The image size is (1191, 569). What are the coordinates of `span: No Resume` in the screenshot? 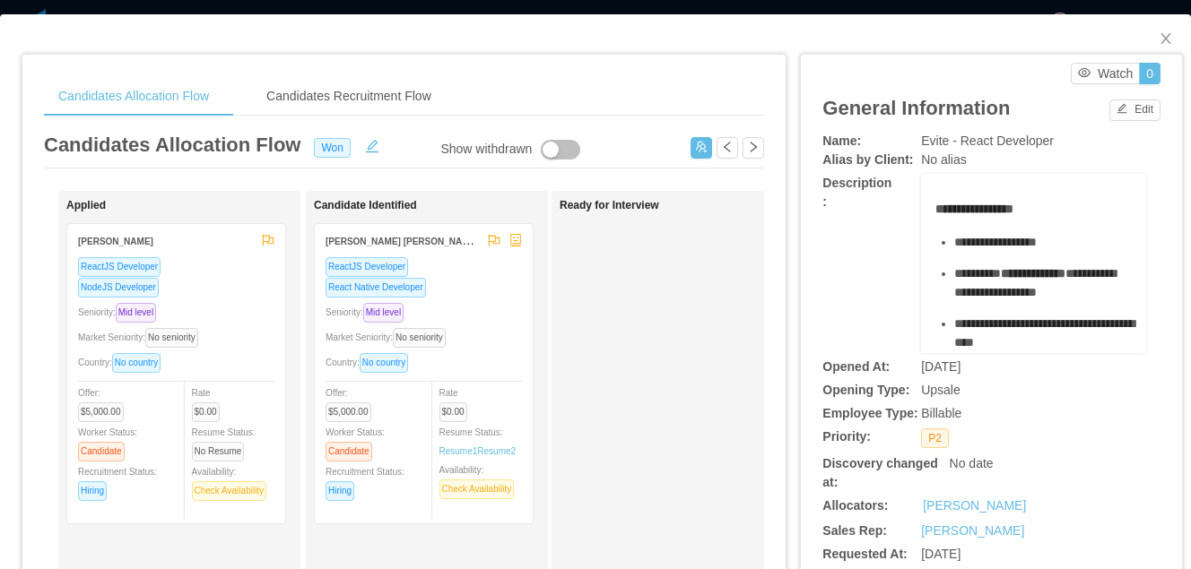 It's located at (218, 452).